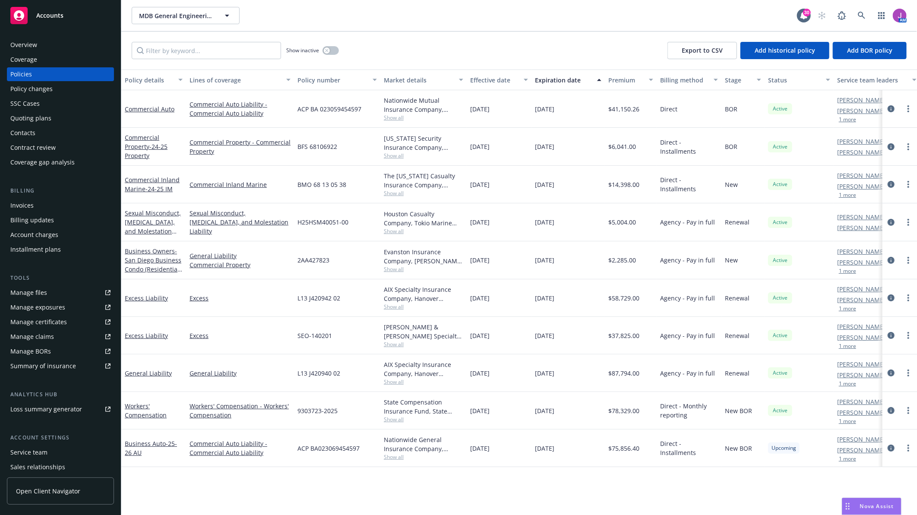  Describe the element at coordinates (785, 51) in the screenshot. I see `button: Add historical policy` at that location.